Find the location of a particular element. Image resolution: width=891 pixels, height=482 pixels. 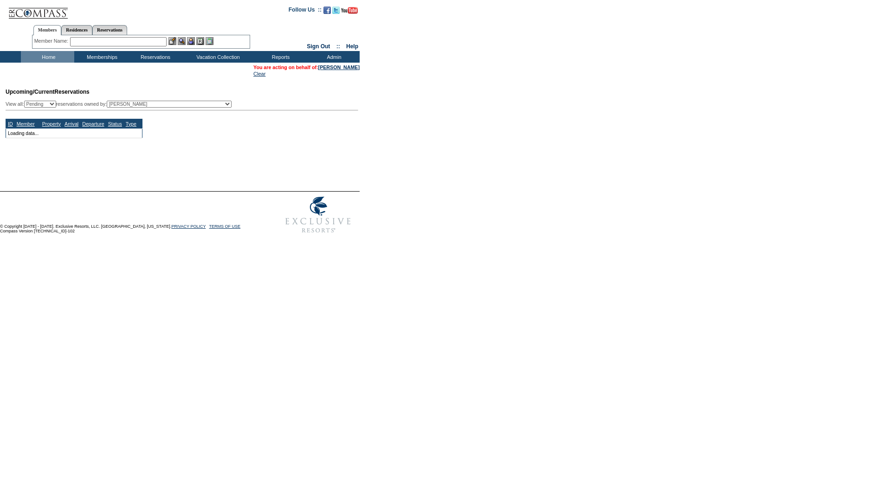

img: View is located at coordinates (181, 41).